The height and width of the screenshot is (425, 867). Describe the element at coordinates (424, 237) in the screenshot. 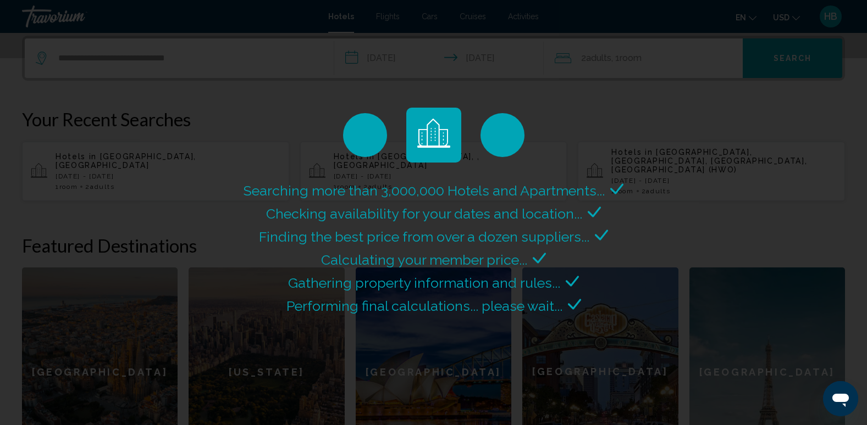

I see `span: Finding the best price from over a dozen suppliers...` at that location.